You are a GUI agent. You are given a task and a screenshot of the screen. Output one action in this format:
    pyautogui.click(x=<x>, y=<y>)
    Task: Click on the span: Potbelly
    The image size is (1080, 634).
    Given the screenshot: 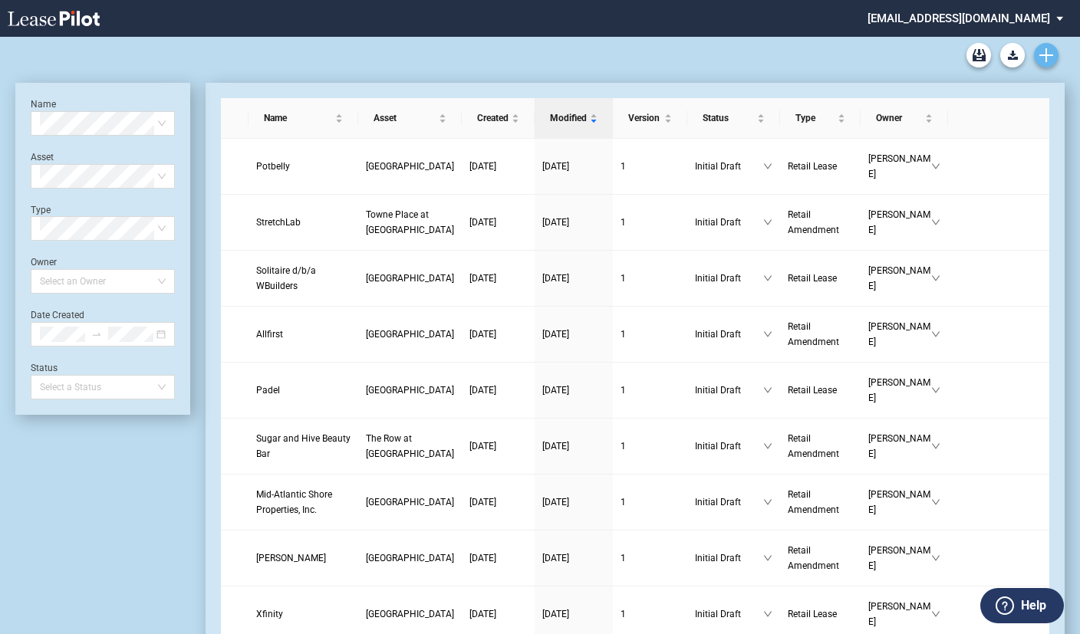 What is the action you would take?
    pyautogui.click(x=273, y=166)
    